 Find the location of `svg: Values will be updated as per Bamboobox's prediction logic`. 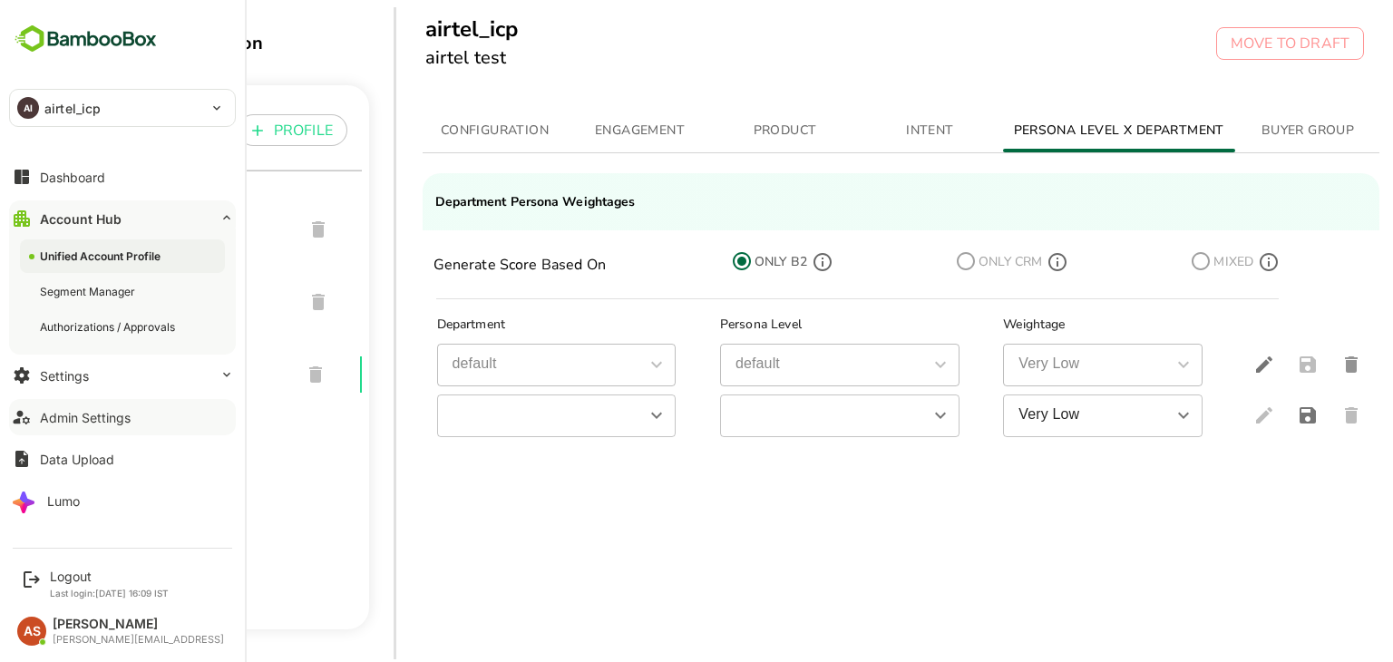

svg: Values will be updated as per Bamboobox's prediction logic is located at coordinates (759, 262).